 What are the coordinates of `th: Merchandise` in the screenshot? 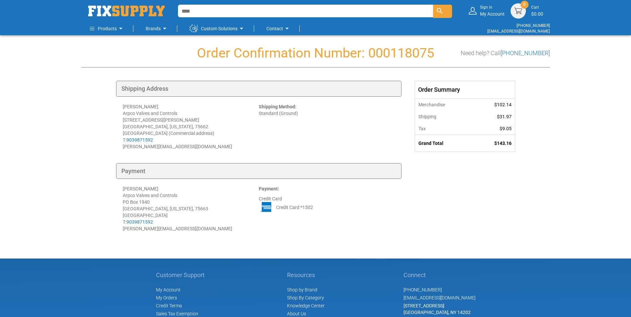 It's located at (444, 104).